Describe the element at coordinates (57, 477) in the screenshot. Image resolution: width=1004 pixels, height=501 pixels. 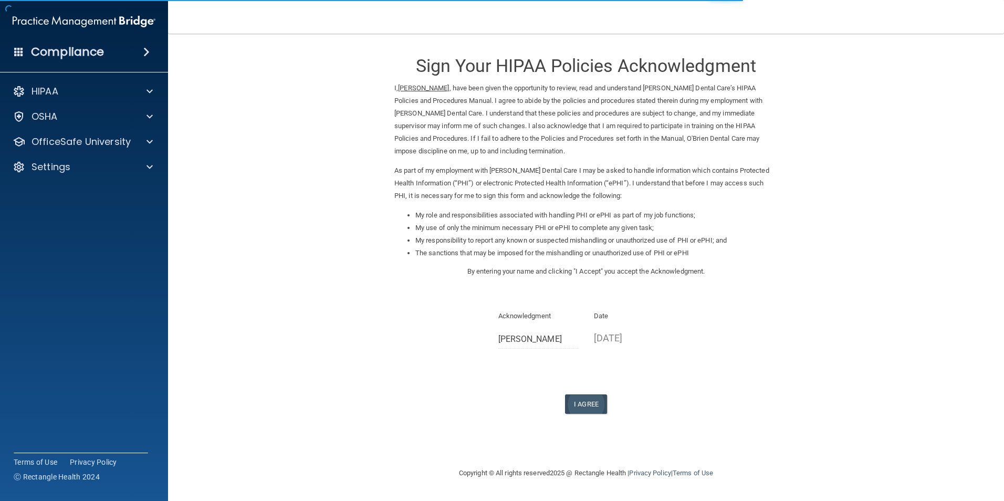
I see `span: Ⓒ Rectangle Health 2024` at that location.